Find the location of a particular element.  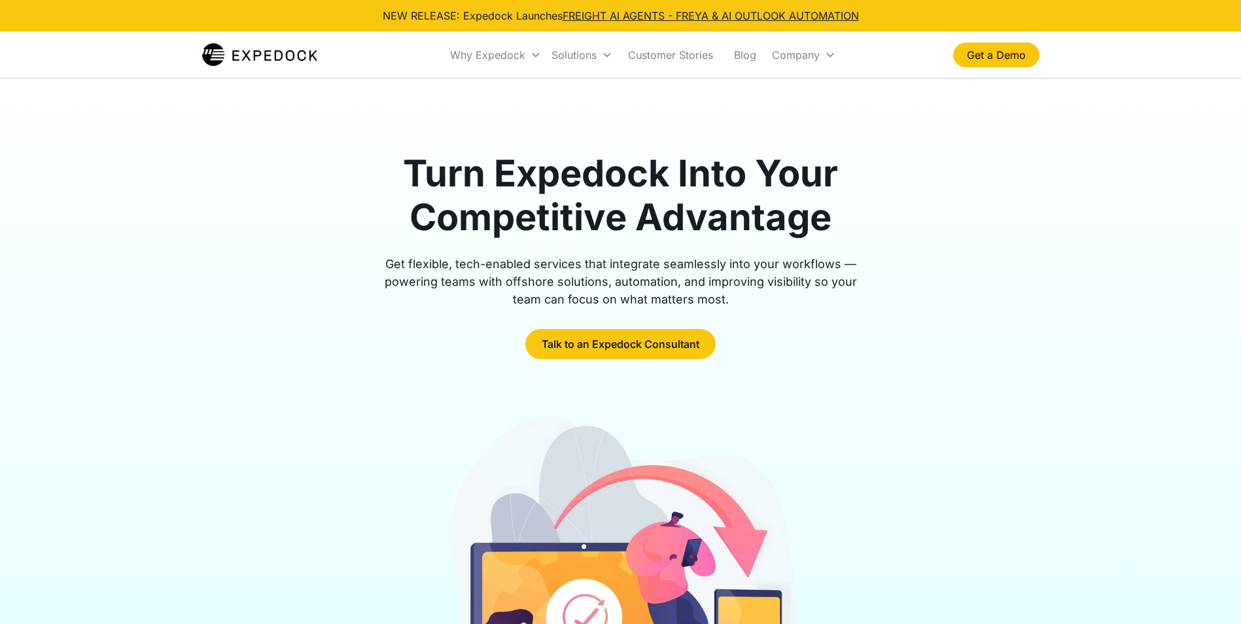

div: NEW RELEASE: Expedock Launches is located at coordinates (621, 16).